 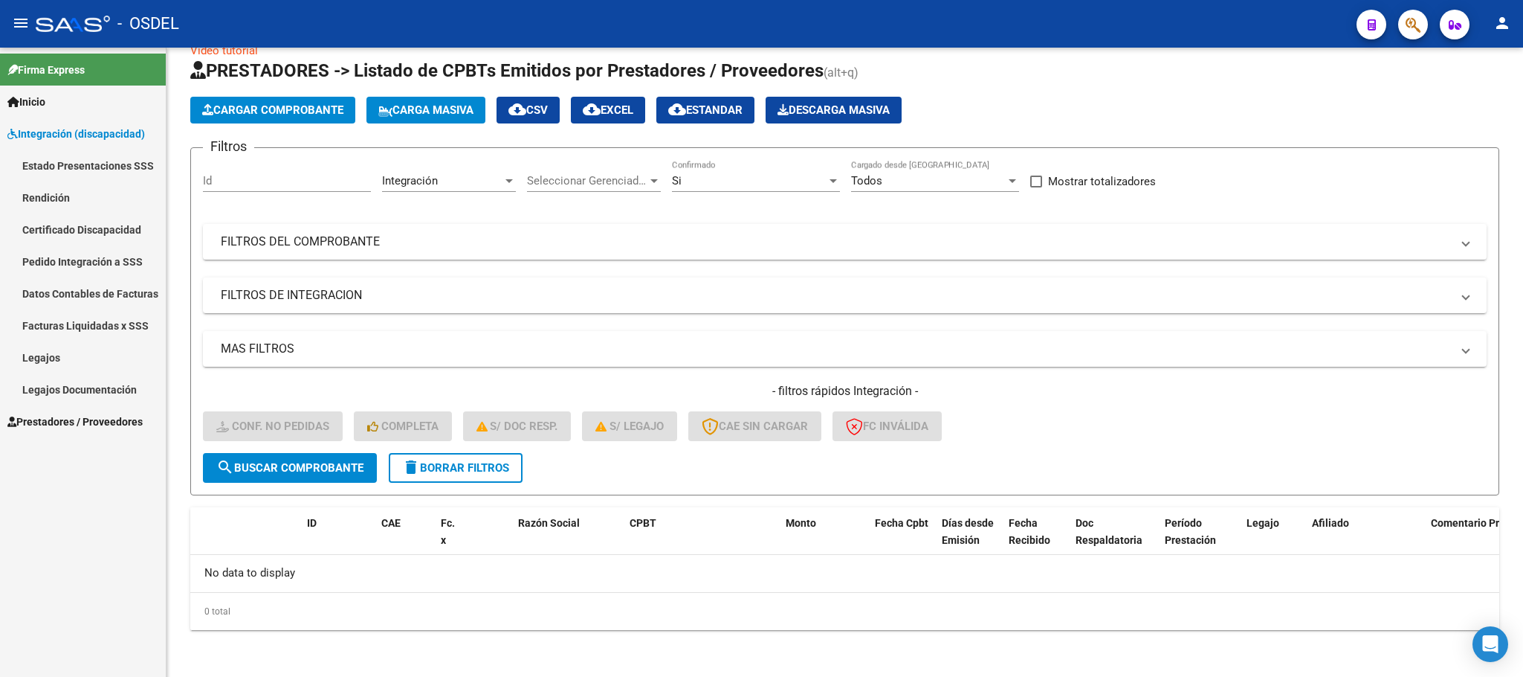 What do you see at coordinates (801, 523) in the screenshot?
I see `span: Monto` at bounding box center [801, 523].